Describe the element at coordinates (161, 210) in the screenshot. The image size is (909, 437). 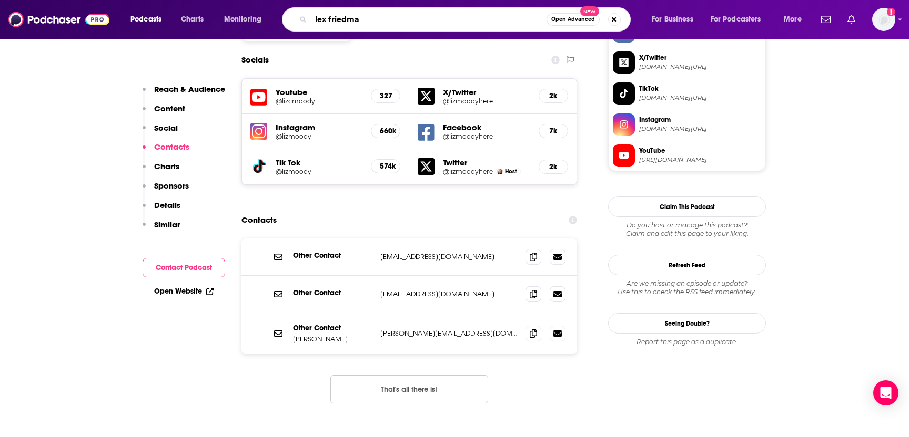
I see `button: Details` at that location.